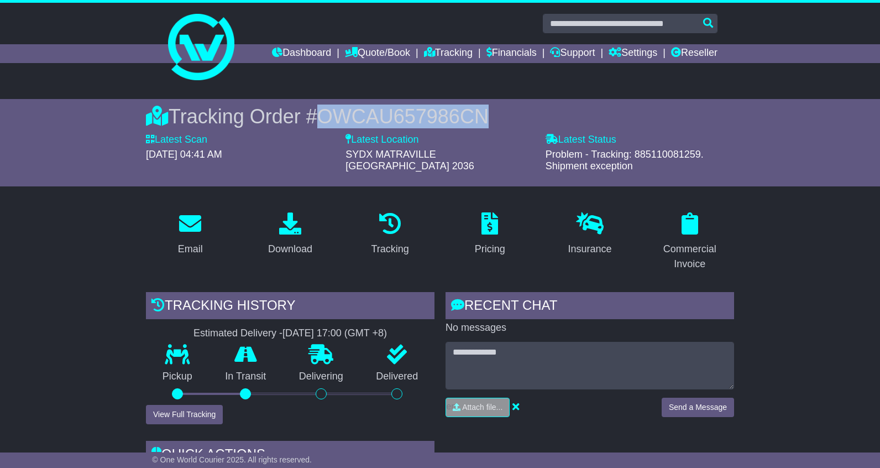 The image size is (880, 468). What do you see at coordinates (321, 377) in the screenshot?
I see `p: Delivering` at bounding box center [321, 377].